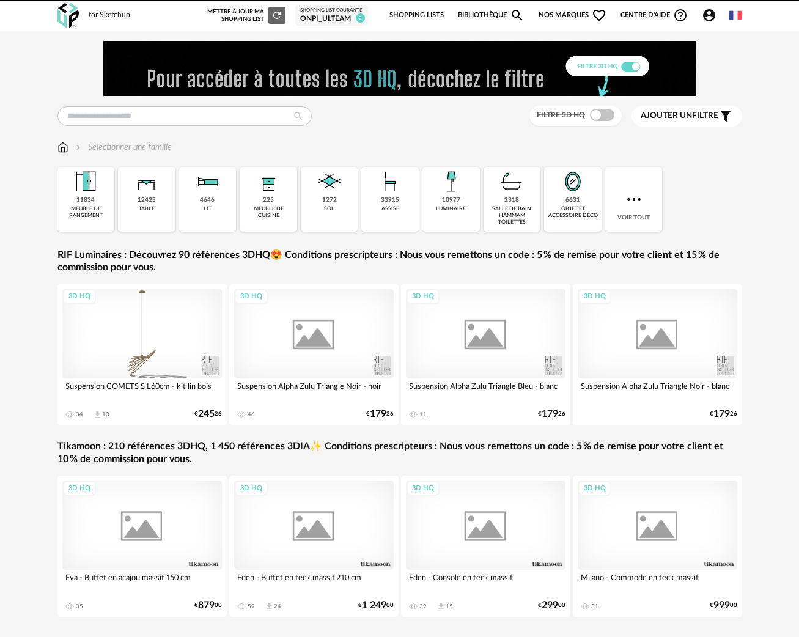  What do you see at coordinates (491, 15) in the screenshot?
I see `a: BibliothèqueMagnify icon` at bounding box center [491, 15].